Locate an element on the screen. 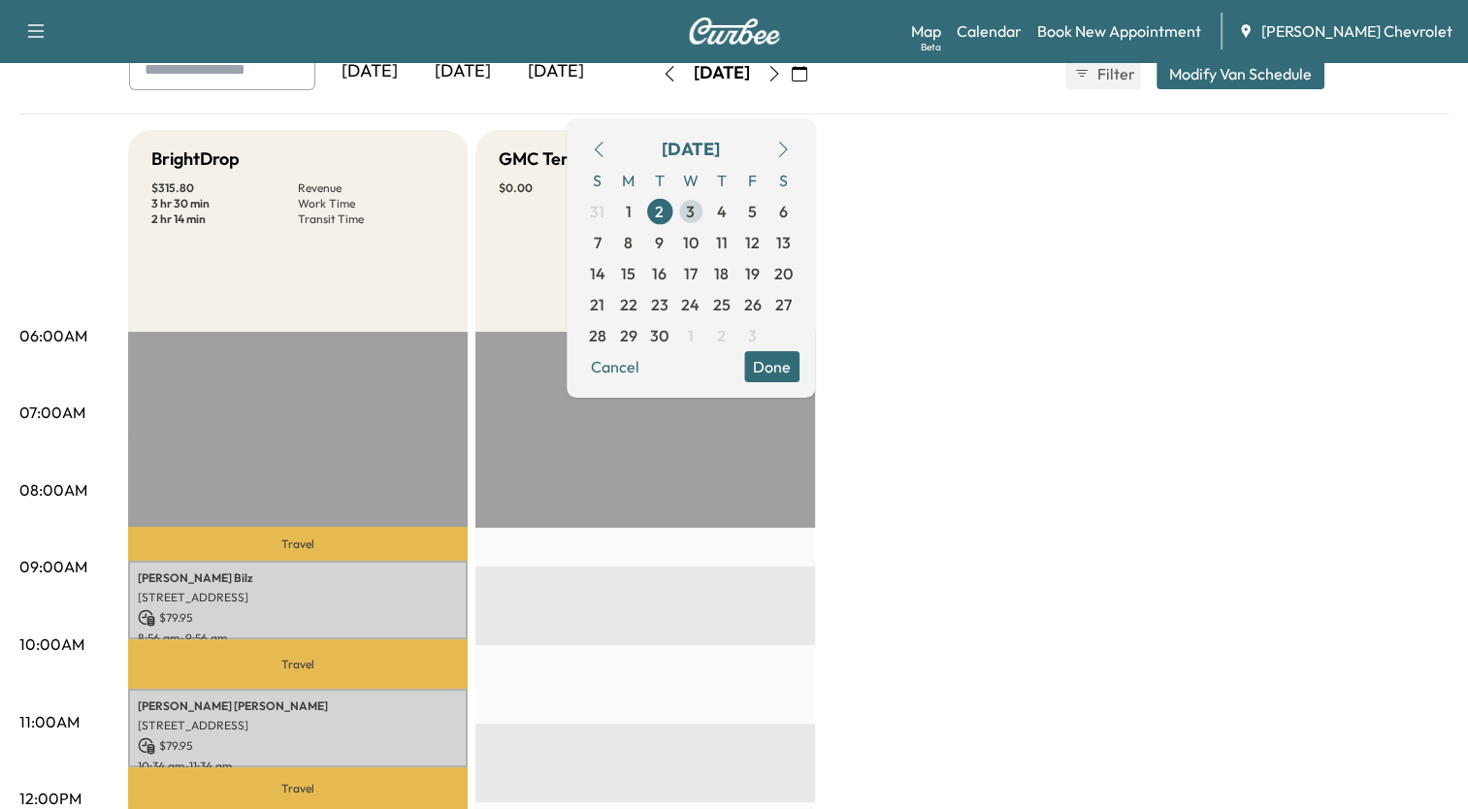 Image resolution: width=1468 pixels, height=809 pixels. span: 13 is located at coordinates (783, 243).